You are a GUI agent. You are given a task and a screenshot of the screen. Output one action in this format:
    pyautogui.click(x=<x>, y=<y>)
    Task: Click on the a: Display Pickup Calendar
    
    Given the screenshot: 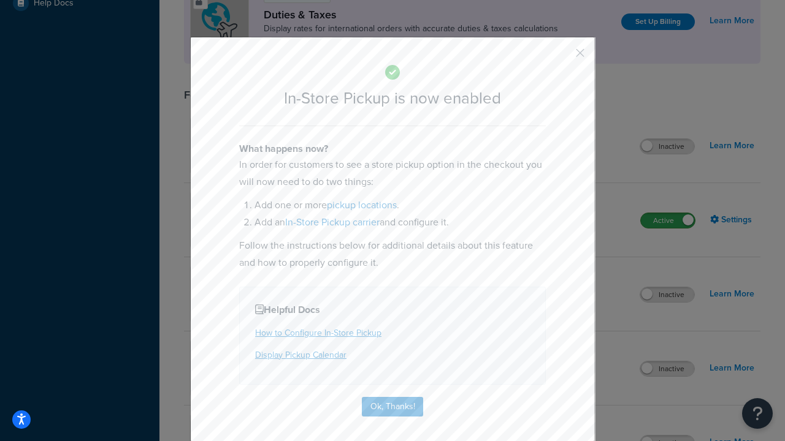 What is the action you would take?
    pyautogui.click(x=300, y=355)
    